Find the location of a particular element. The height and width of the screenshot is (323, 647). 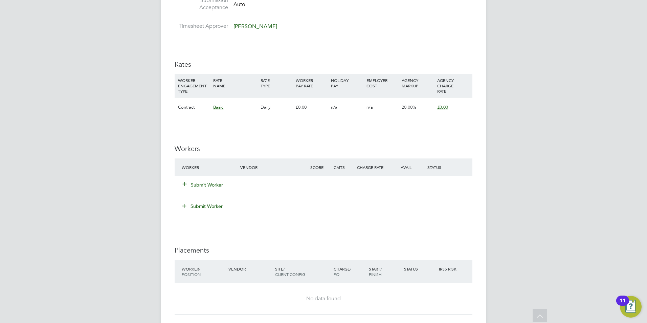

div: RATE NAME is located at coordinates (235, 83).